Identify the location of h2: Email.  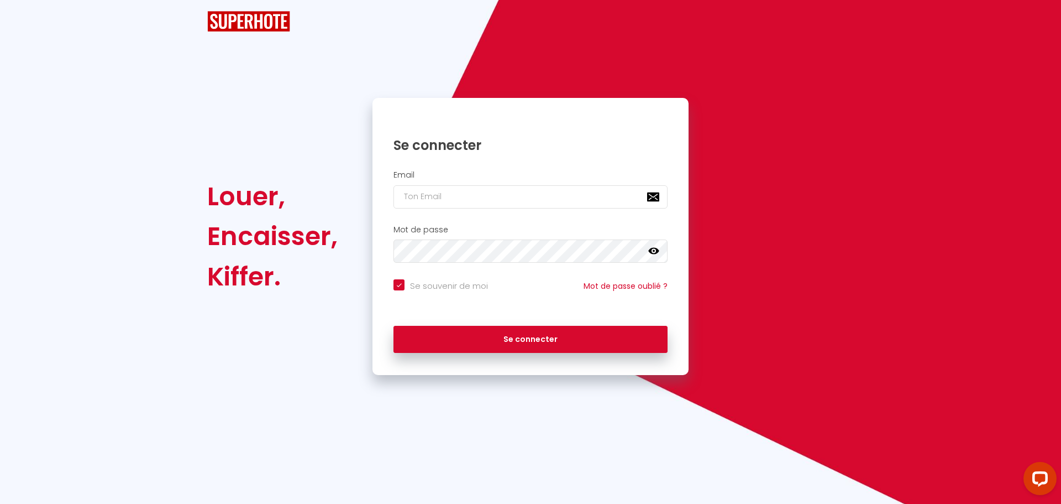
(531, 175).